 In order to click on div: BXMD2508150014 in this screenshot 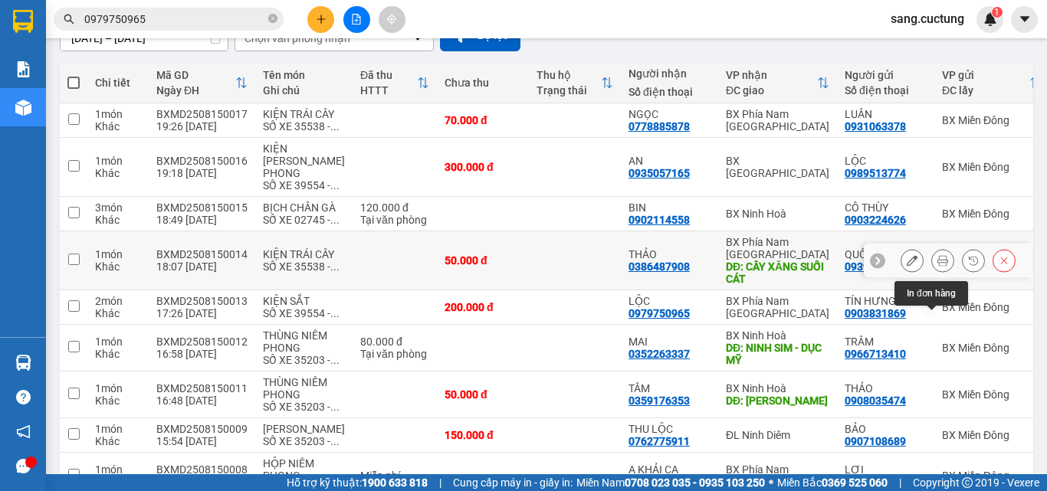, I will do `click(201, 254)`.